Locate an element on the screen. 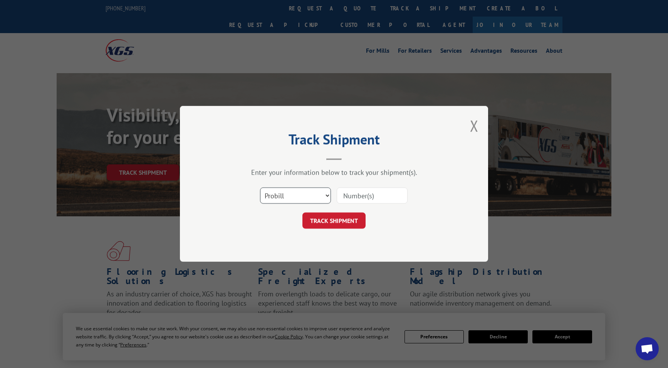  input: Number(s) is located at coordinates (372, 196).